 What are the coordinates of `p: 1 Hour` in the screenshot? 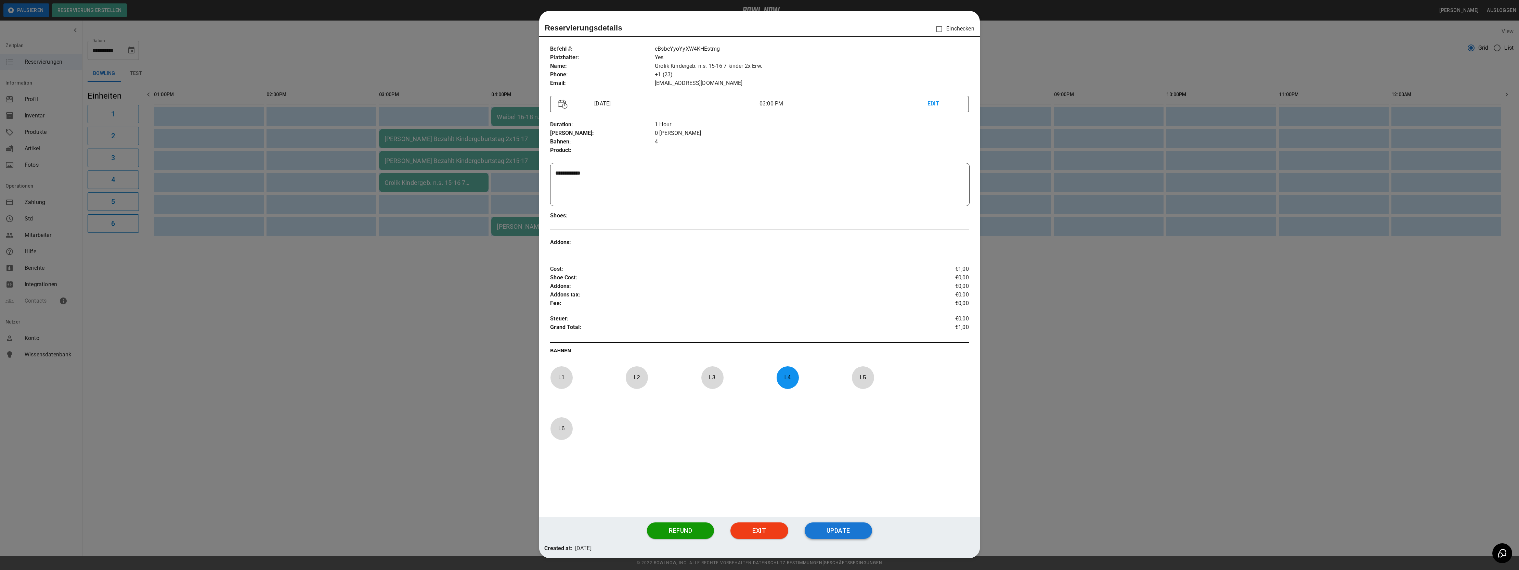 It's located at (812, 125).